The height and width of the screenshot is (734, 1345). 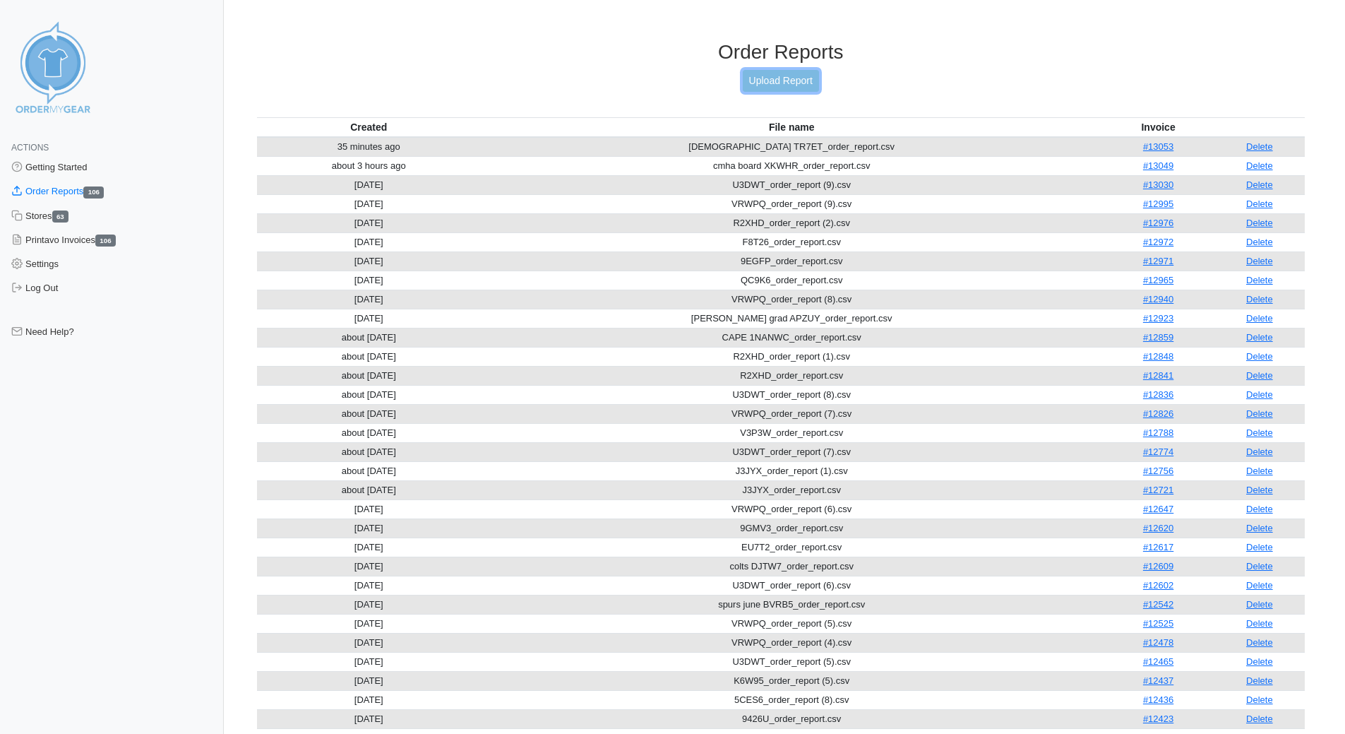 I want to click on a: #12995, so click(x=1158, y=203).